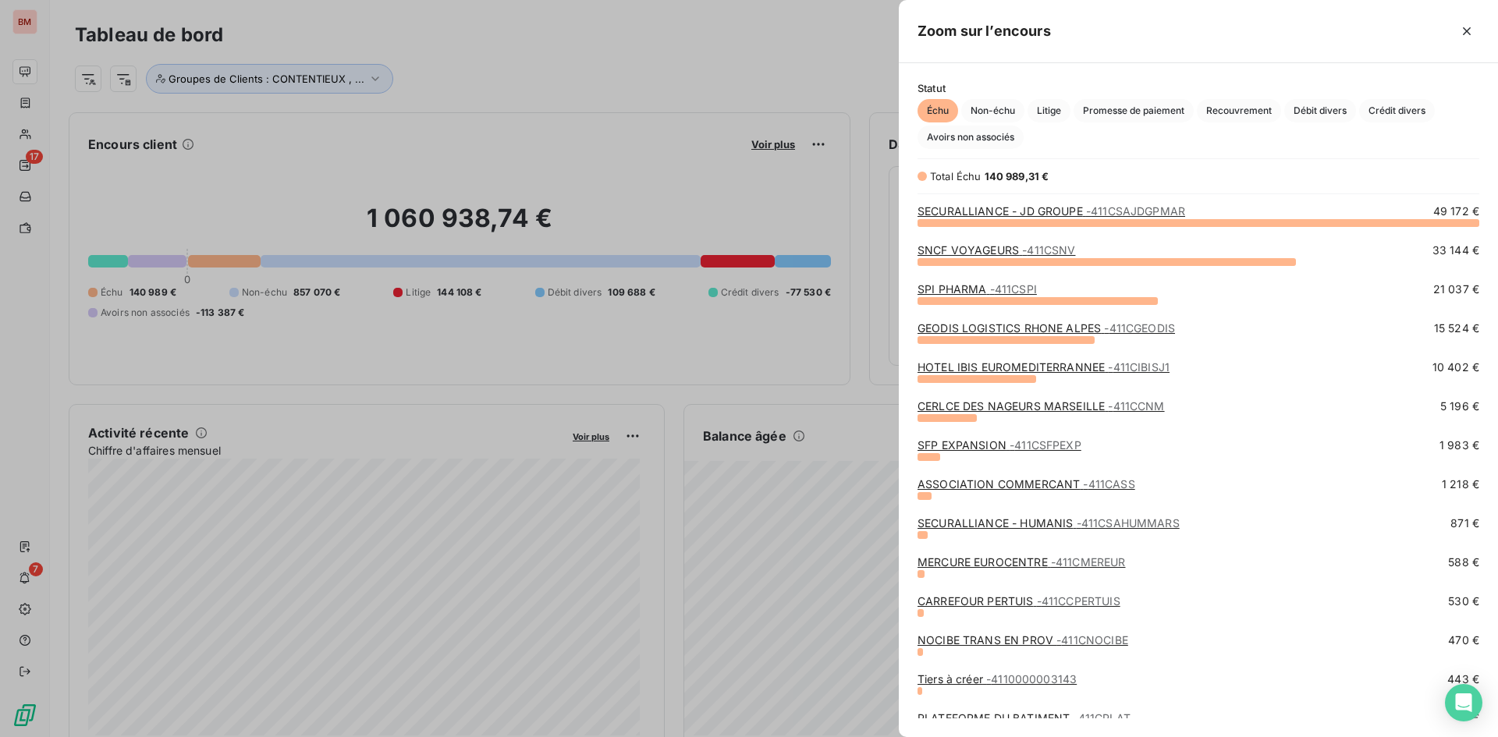  I want to click on span: 470 €, so click(1463, 640).